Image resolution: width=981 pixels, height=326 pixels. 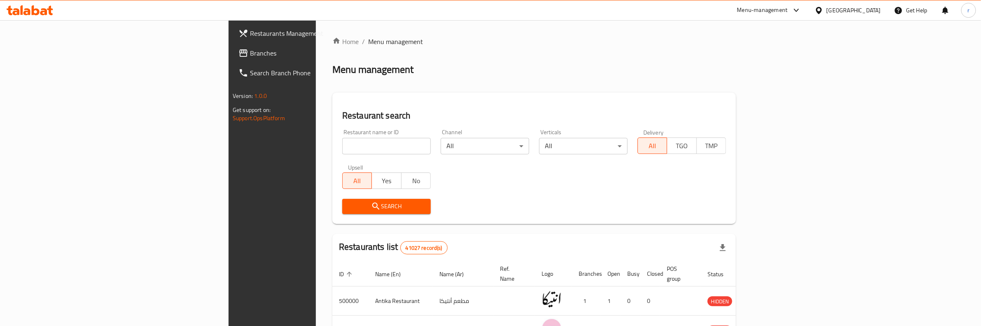 I want to click on button: TGO, so click(x=681, y=146).